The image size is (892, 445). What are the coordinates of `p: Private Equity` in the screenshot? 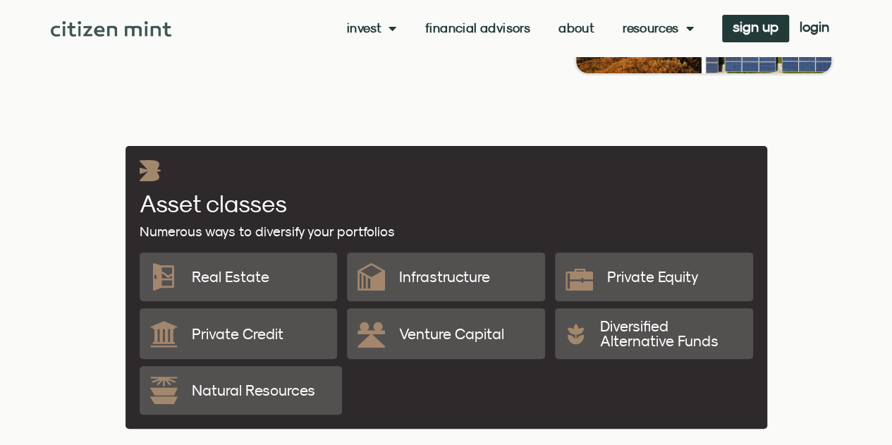 It's located at (653, 277).